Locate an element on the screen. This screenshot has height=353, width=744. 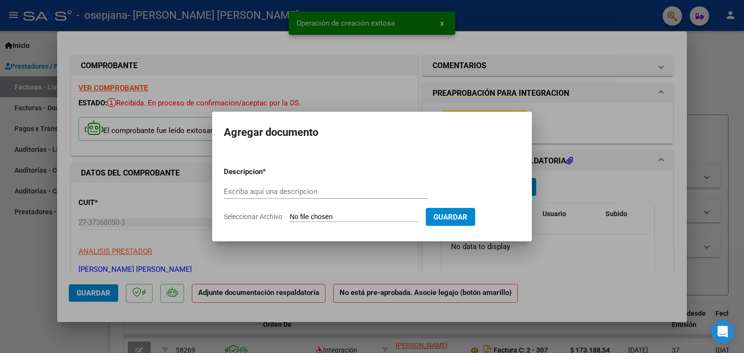
span: Guardar is located at coordinates (450, 217).